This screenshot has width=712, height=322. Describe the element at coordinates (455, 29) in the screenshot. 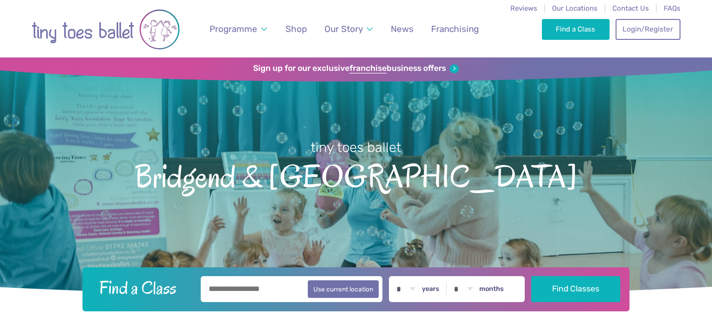

I see `a: Franchising` at that location.